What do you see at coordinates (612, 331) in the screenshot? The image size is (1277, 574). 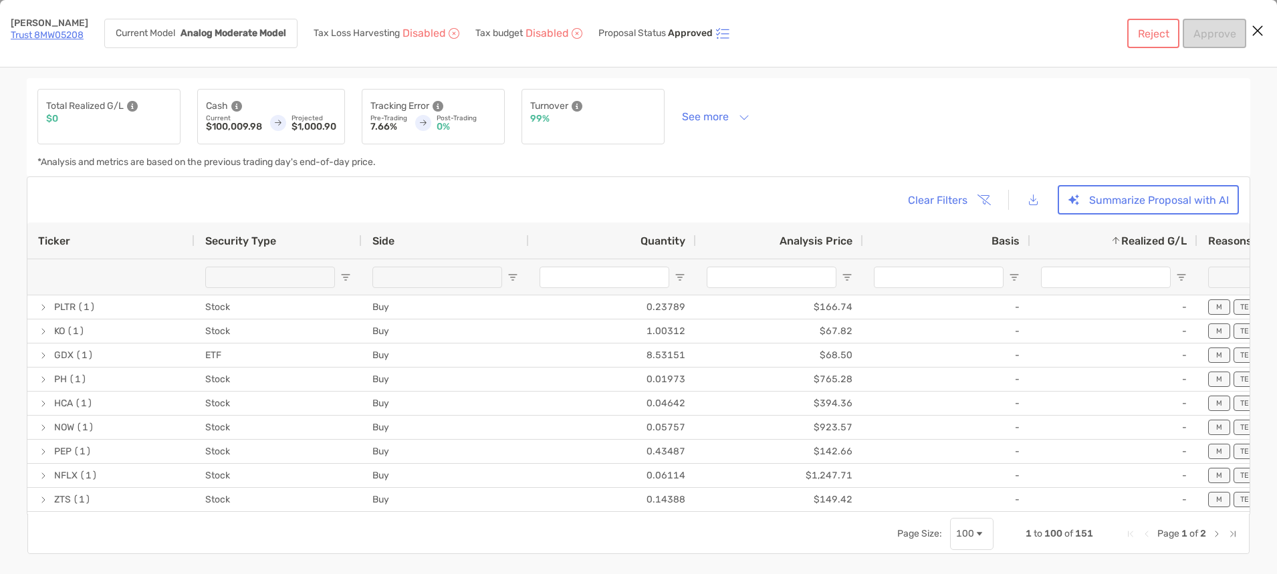 I see `div: 1.00312` at bounding box center [612, 331].